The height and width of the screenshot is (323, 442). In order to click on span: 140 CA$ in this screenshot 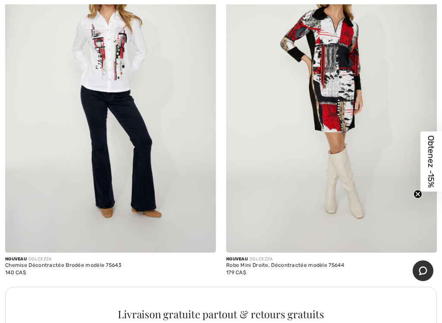, I will do `click(16, 273)`.